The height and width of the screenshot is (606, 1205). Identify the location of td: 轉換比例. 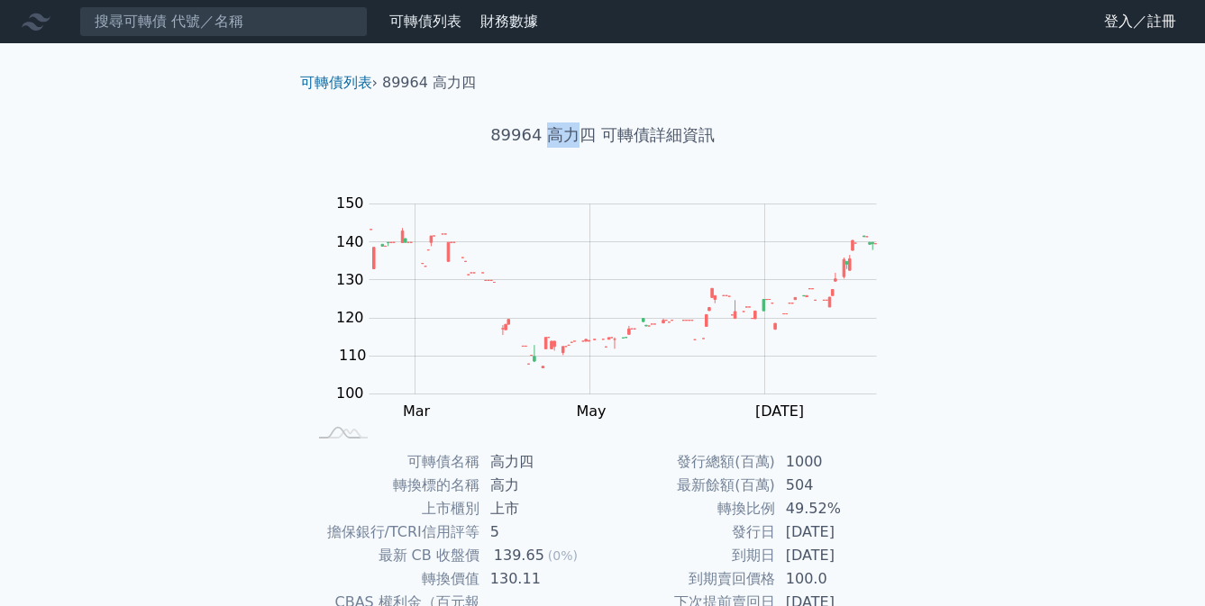
(688, 509).